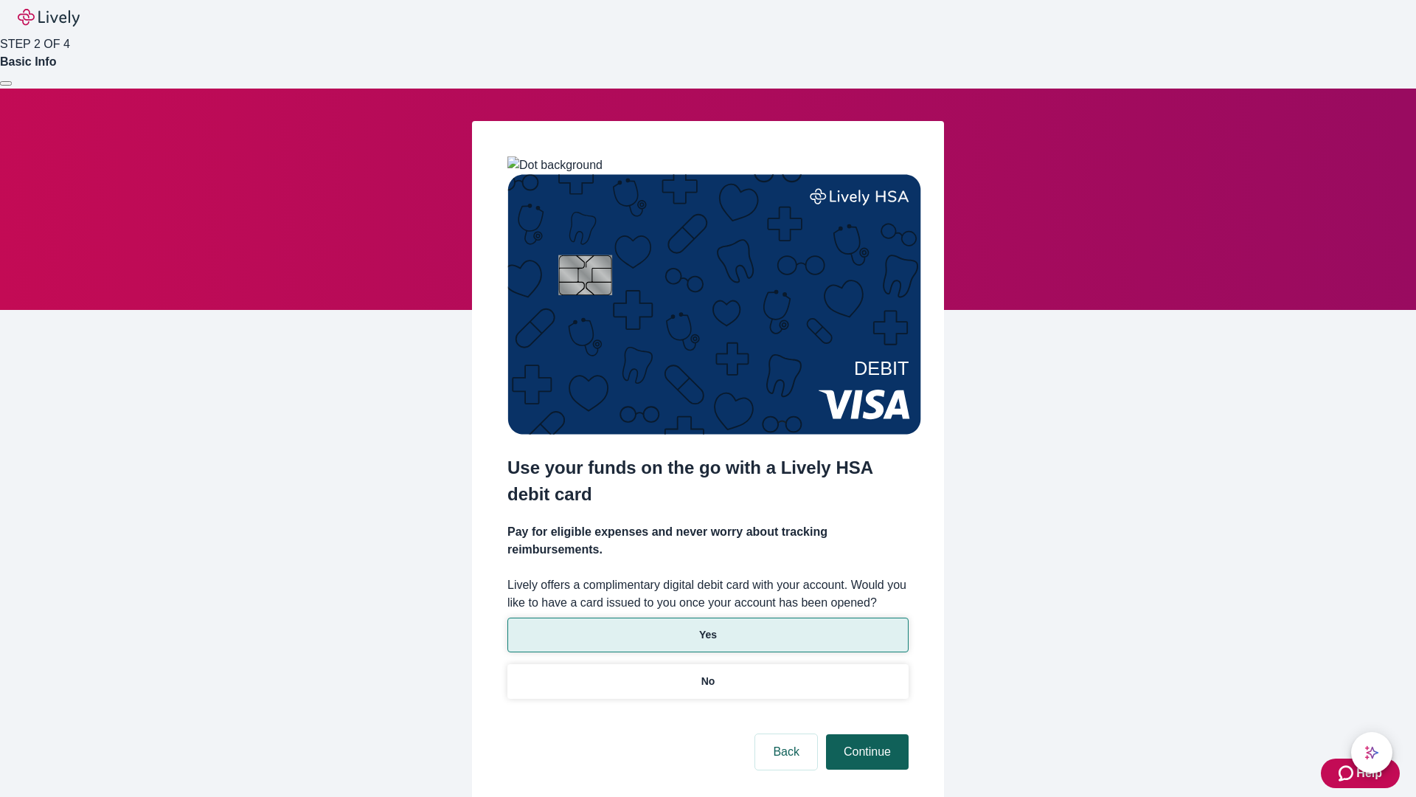 This screenshot has height=797, width=1416. What do you see at coordinates (708, 634) in the screenshot?
I see `p: Yes` at bounding box center [708, 634].